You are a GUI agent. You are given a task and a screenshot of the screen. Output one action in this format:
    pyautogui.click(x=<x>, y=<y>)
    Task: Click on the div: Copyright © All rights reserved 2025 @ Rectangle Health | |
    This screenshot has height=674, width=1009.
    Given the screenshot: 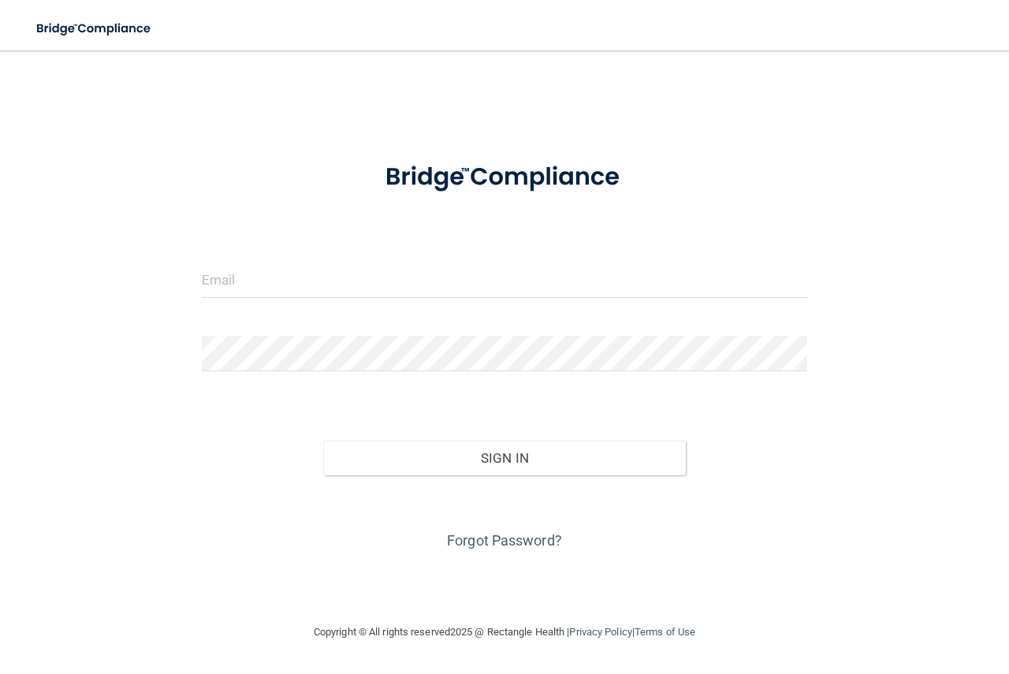 What is the action you would take?
    pyautogui.click(x=505, y=632)
    